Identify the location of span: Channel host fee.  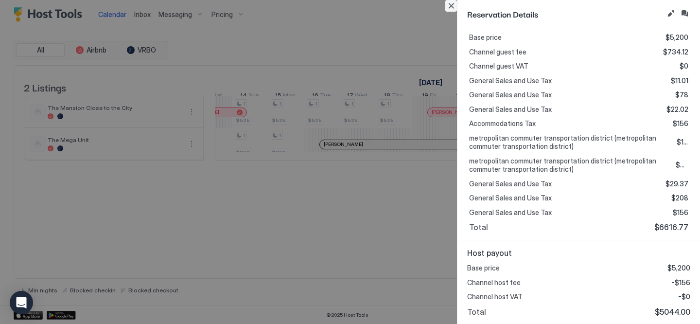
(494, 283).